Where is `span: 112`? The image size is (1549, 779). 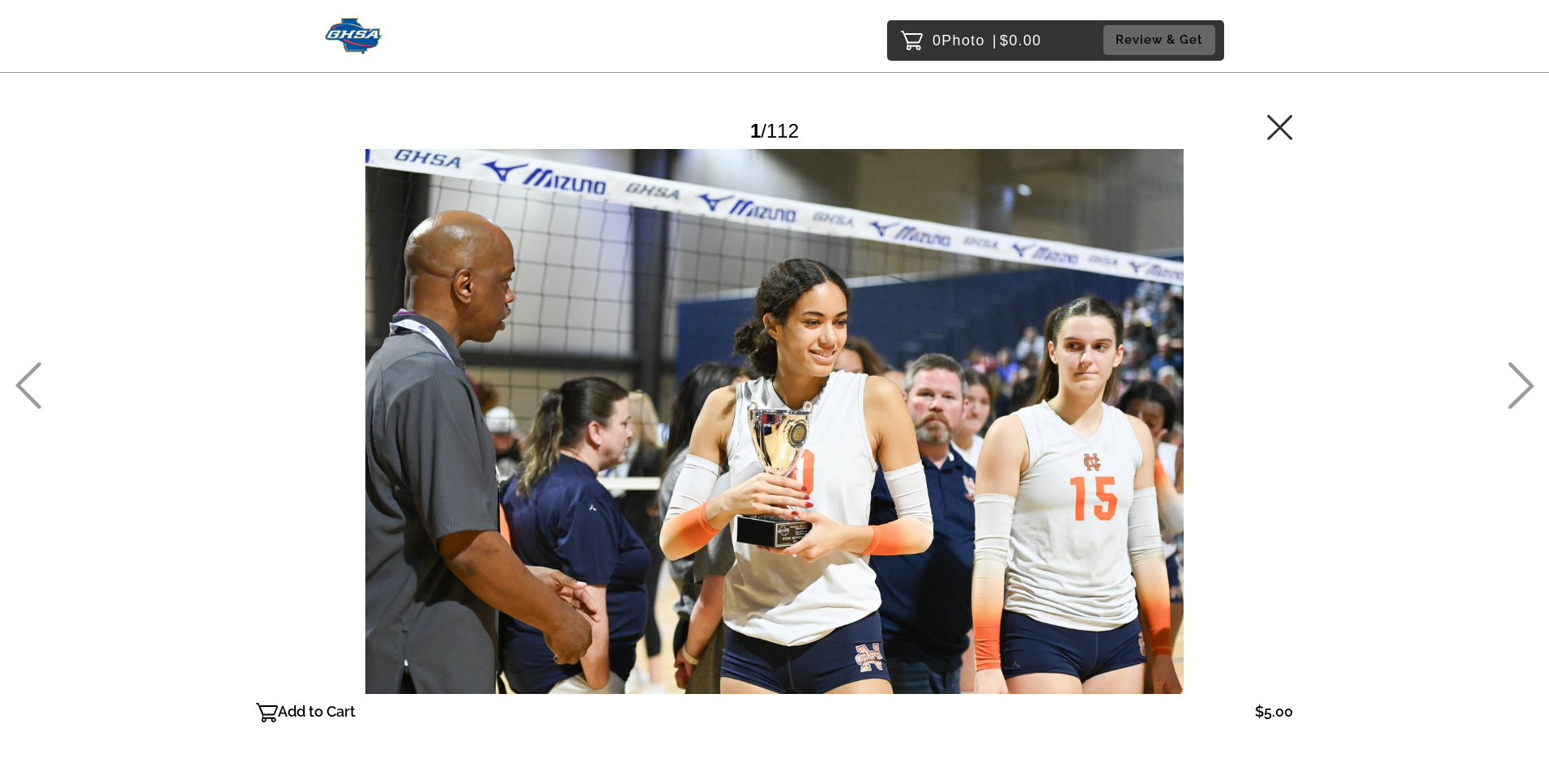 span: 112 is located at coordinates (783, 130).